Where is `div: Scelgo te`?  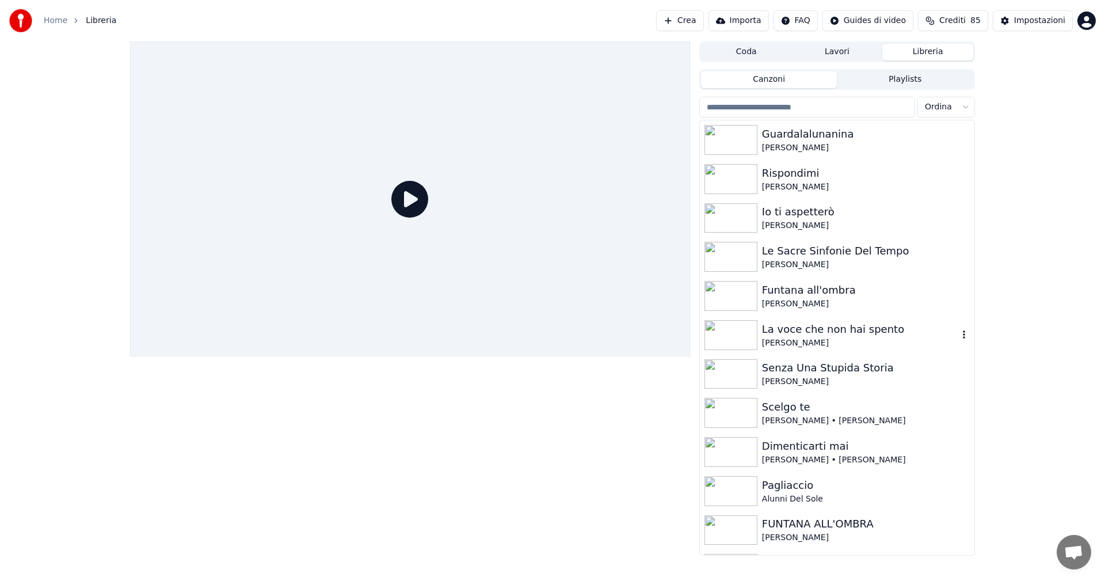
div: Scelgo te is located at coordinates (865, 407).